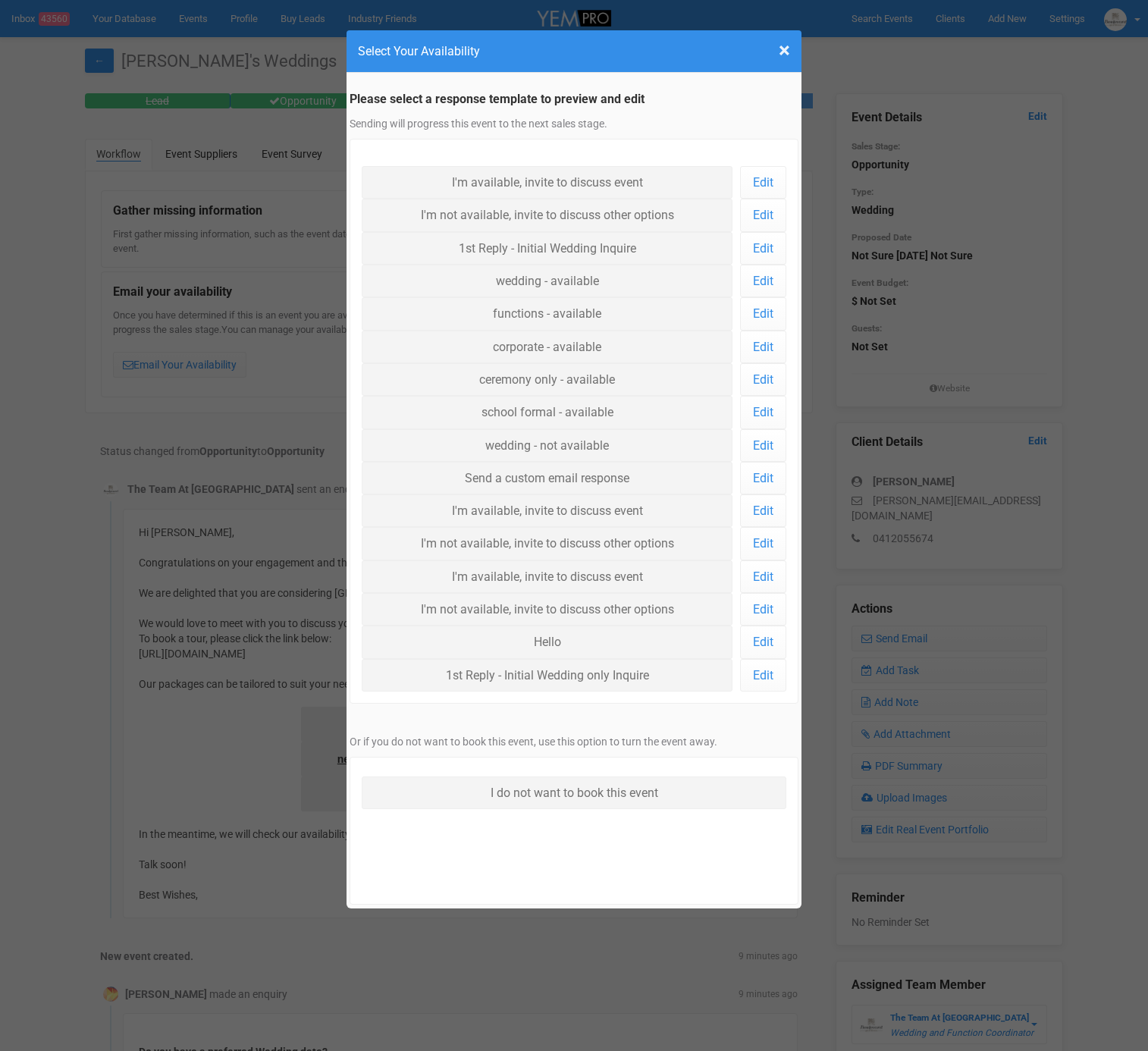 This screenshot has width=1148, height=1051. Describe the element at coordinates (574, 123) in the screenshot. I see `p: Sending will progress this event to the next sales stage.` at that location.